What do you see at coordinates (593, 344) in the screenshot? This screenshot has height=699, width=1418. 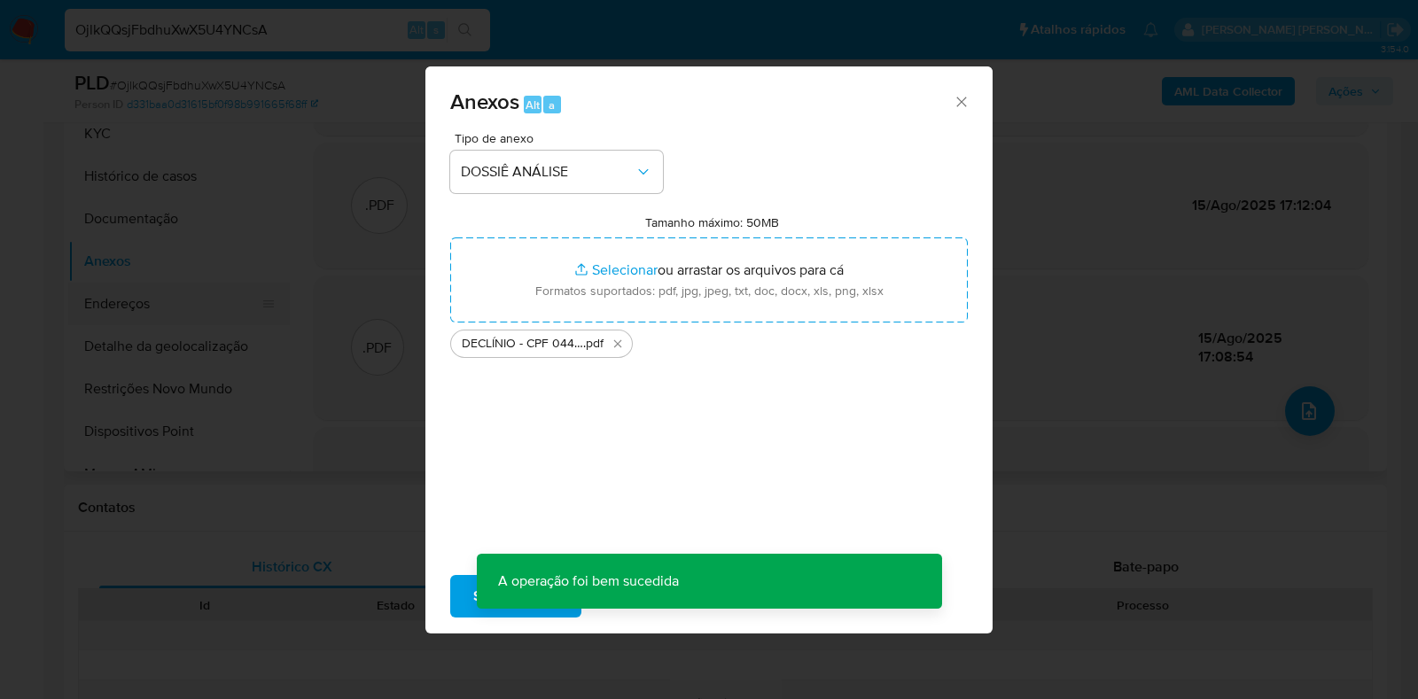 I see `span: .pdf` at bounding box center [593, 344].